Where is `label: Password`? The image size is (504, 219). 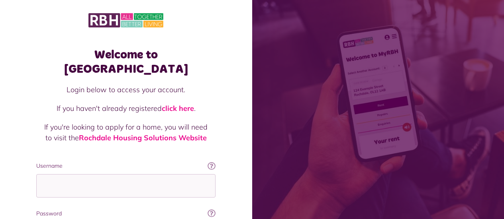
label: Password is located at coordinates (126, 214).